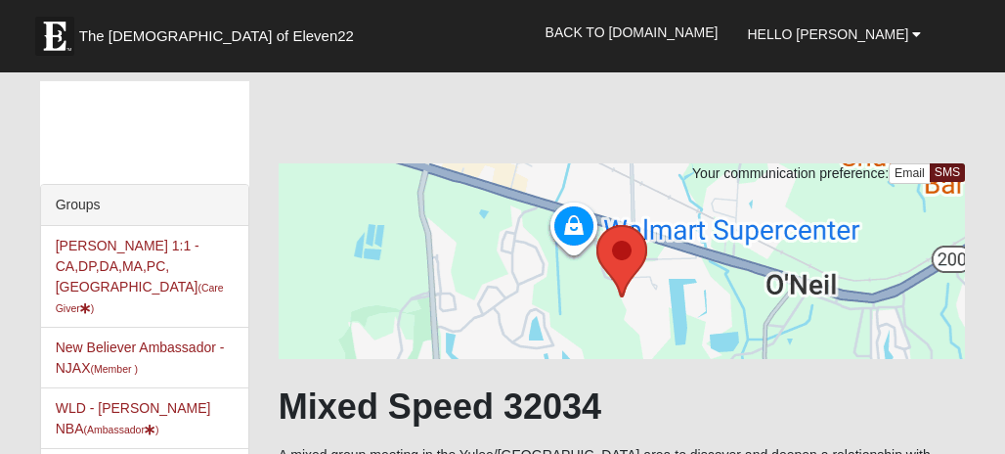  What do you see at coordinates (790, 173) in the screenshot?
I see `span: Your communication preference:` at bounding box center [790, 173].